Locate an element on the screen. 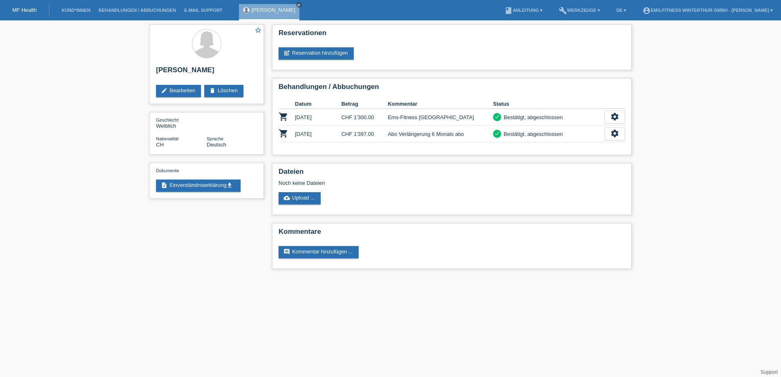 This screenshot has height=377, width=781. a: bookAnleitung ▾ is located at coordinates (523, 10).